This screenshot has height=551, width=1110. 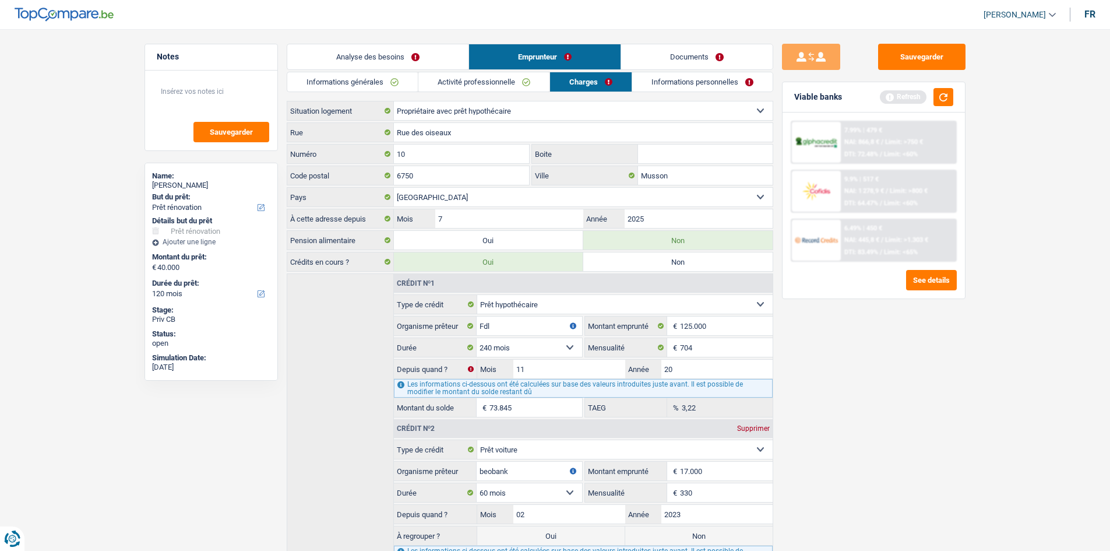 I want to click on label: Pays, so click(x=340, y=197).